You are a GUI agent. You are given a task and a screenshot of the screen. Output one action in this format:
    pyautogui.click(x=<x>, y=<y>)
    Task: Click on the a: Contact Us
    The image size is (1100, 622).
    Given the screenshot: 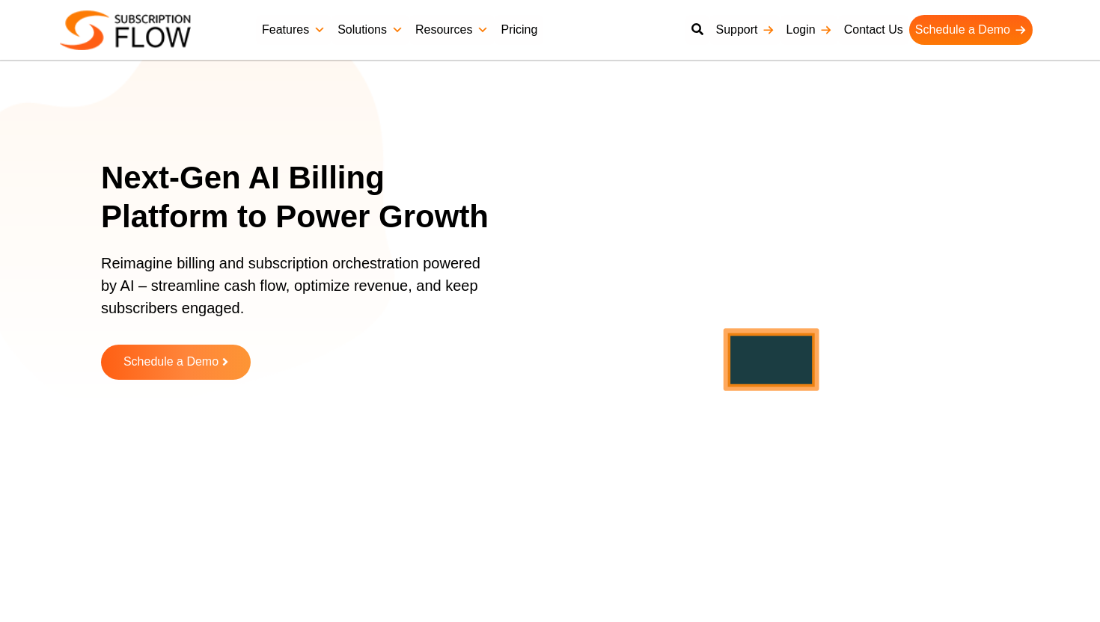 What is the action you would take?
    pyautogui.click(x=873, y=30)
    